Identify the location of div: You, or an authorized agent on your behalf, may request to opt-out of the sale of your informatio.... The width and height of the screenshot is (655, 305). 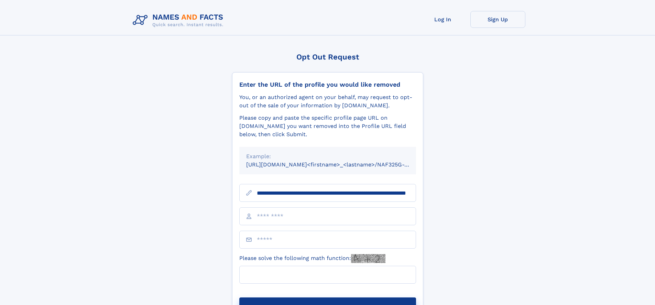
(328, 101).